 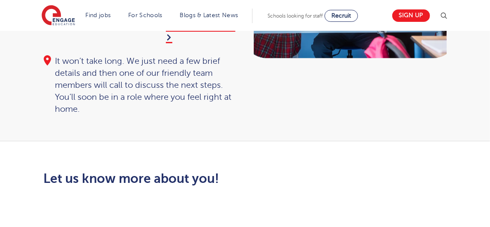 I want to click on div: It won’t take long. We just need a few brief details and then one of our friendly team members wi..., so click(x=140, y=85).